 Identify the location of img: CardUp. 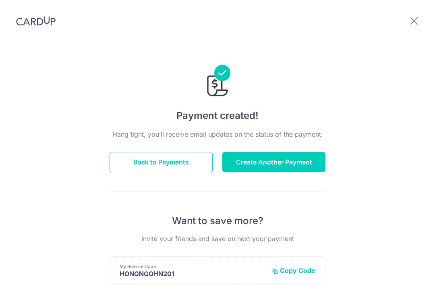
(36, 21).